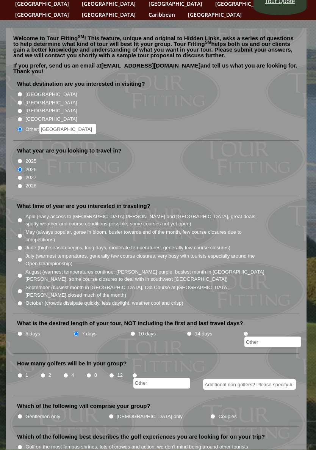  Describe the element at coordinates (68, 129) in the screenshot. I see `input: Other:` at that location.